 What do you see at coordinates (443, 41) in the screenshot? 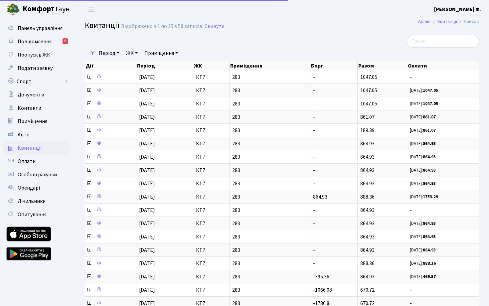
I see `input: Пошук...` at bounding box center [443, 41].